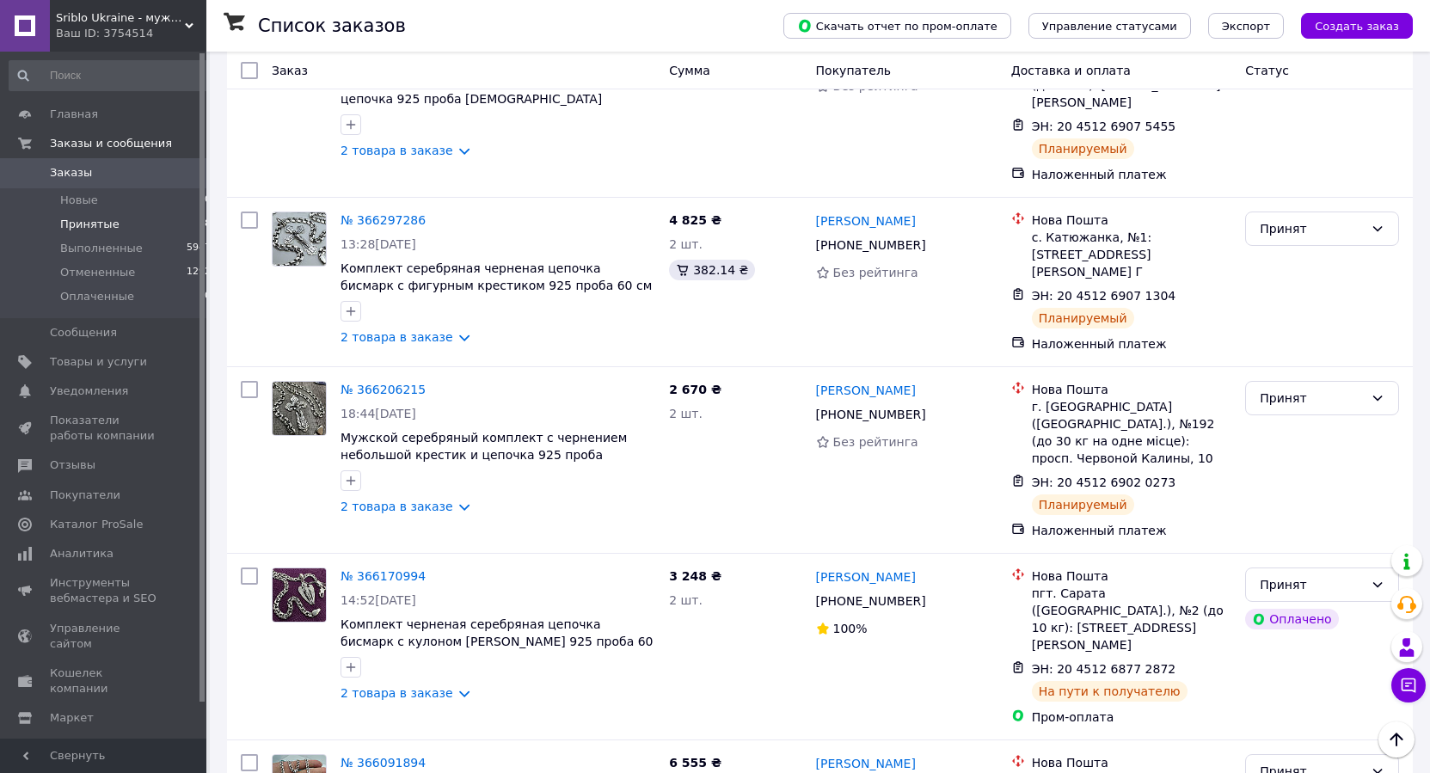 The image size is (1430, 773). I want to click on span: Оплаченные, so click(97, 297).